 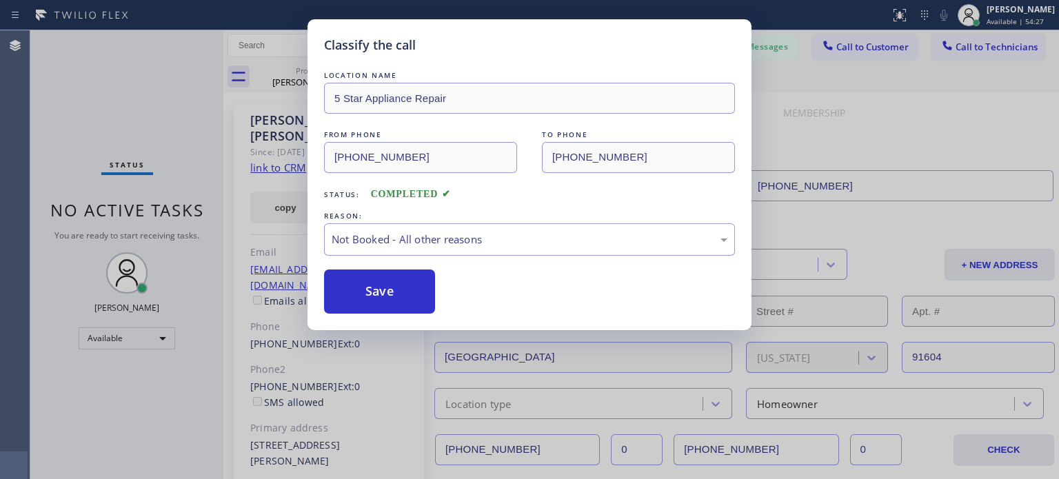 I want to click on button: Save, so click(x=379, y=292).